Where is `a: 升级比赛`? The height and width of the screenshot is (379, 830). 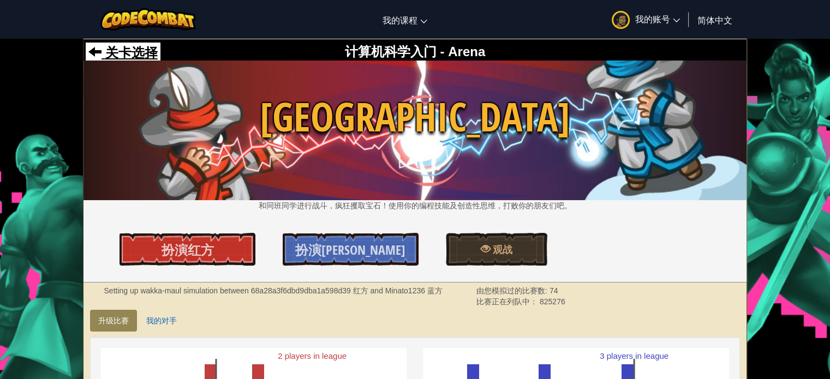 a: 升级比赛 is located at coordinates (113, 321).